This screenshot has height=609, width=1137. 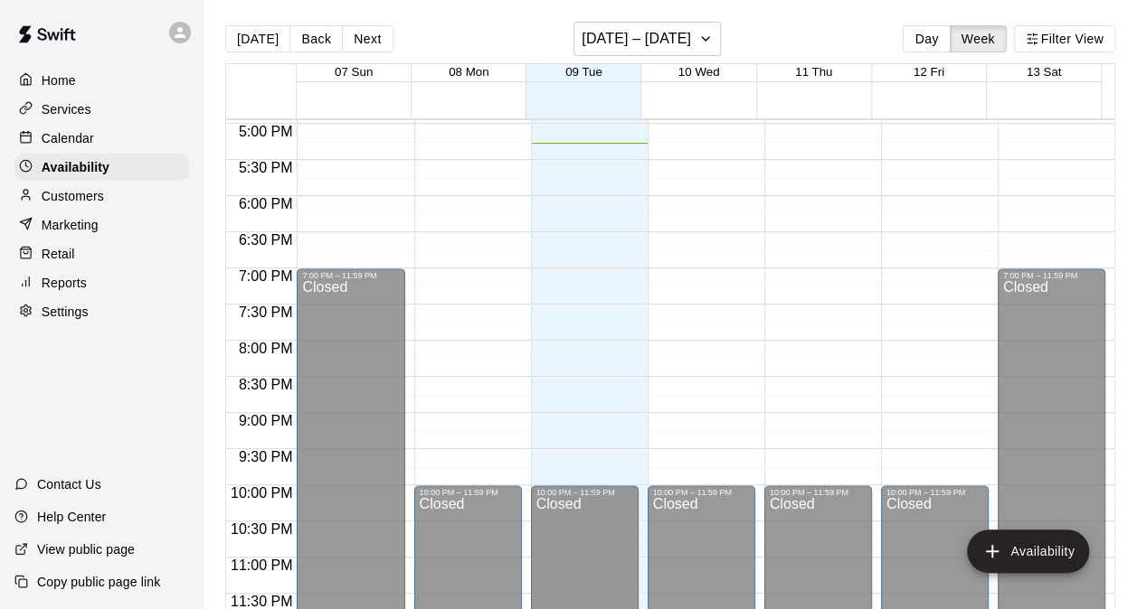 What do you see at coordinates (86, 550) in the screenshot?
I see `p: View public page` at bounding box center [86, 550].